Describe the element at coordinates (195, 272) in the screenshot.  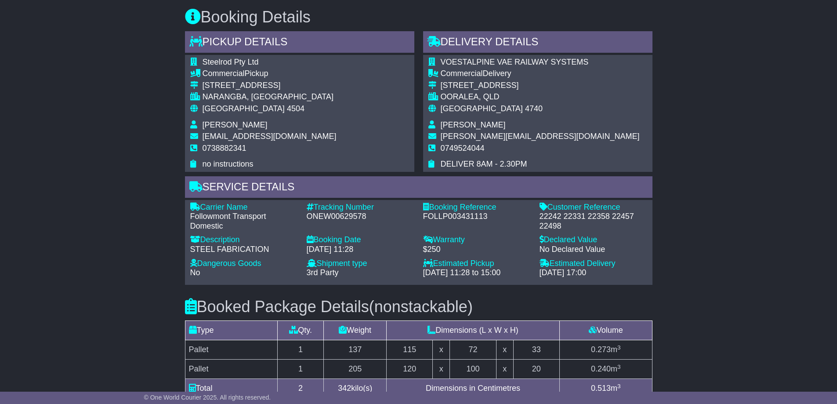
I see `span: No` at that location.